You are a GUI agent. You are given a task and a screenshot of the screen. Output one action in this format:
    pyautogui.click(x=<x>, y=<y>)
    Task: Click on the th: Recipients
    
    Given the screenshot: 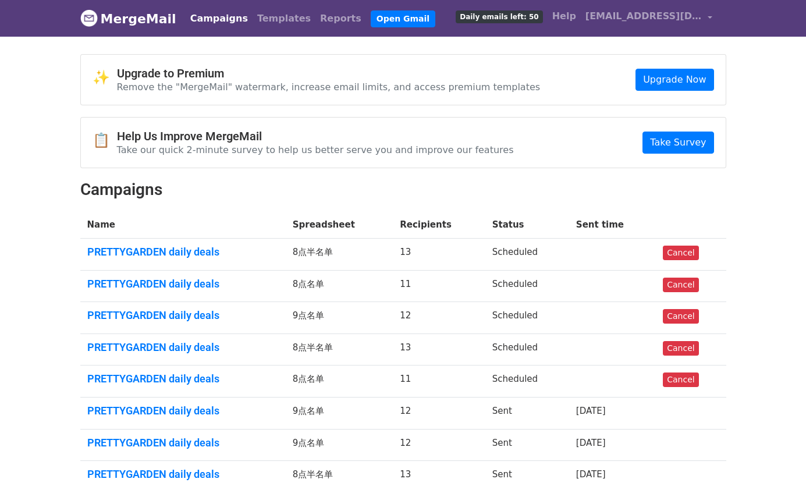 What is the action you would take?
    pyautogui.click(x=439, y=225)
    